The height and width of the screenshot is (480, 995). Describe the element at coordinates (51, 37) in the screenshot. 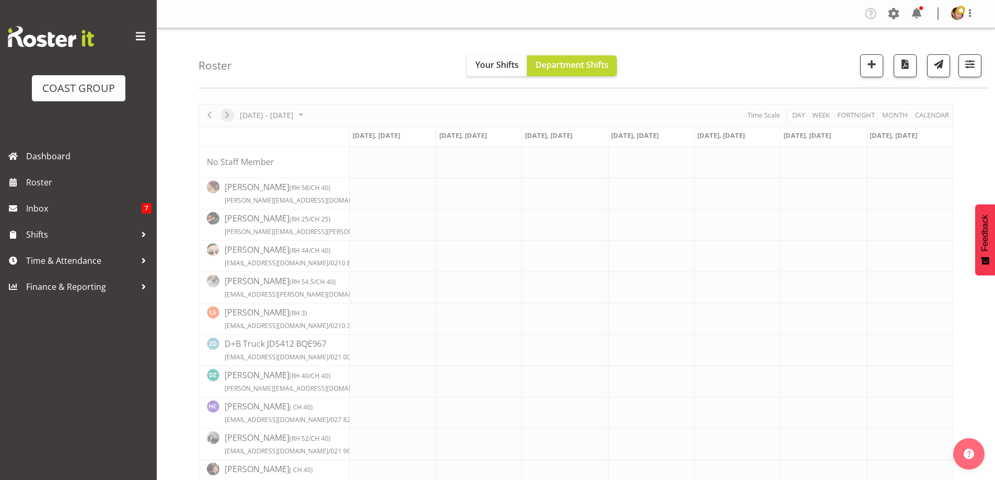

I see `img: Rosterit website logo` at that location.